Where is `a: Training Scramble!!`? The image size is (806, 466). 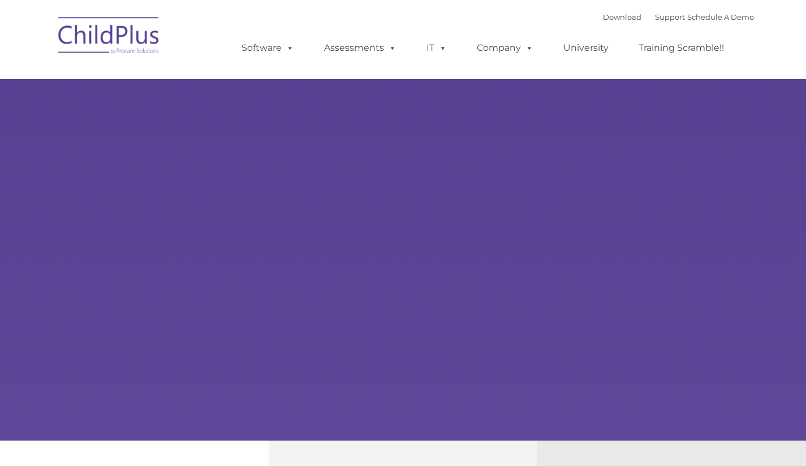 a: Training Scramble!! is located at coordinates (681, 48).